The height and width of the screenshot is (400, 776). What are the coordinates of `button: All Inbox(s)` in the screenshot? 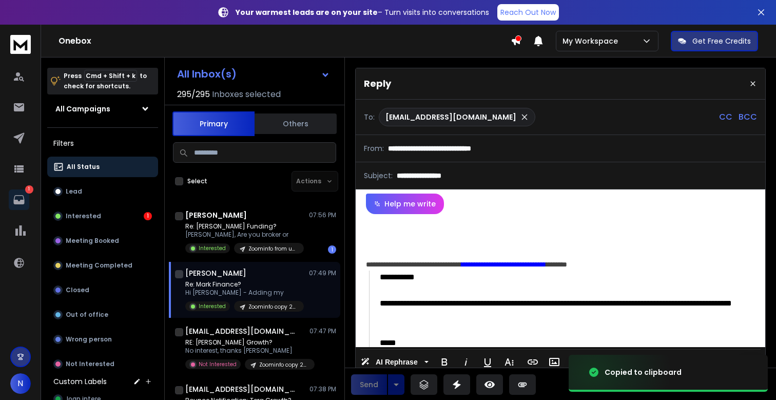 It's located at (254, 74).